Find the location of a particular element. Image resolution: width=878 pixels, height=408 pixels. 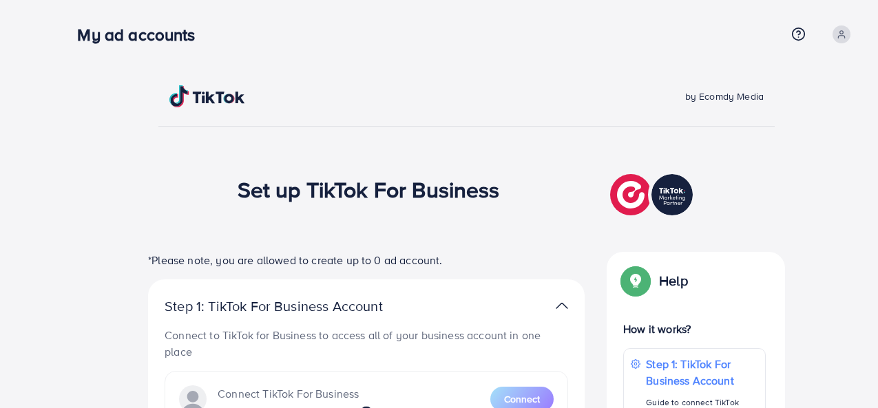

p: How it works? is located at coordinates (694, 329).